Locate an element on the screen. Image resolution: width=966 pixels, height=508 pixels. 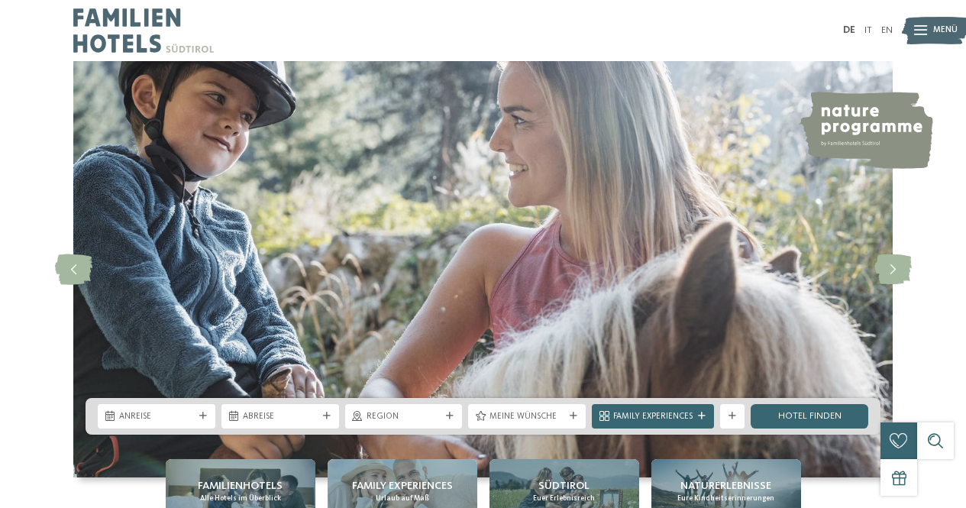
a: IT is located at coordinates (869, 30).